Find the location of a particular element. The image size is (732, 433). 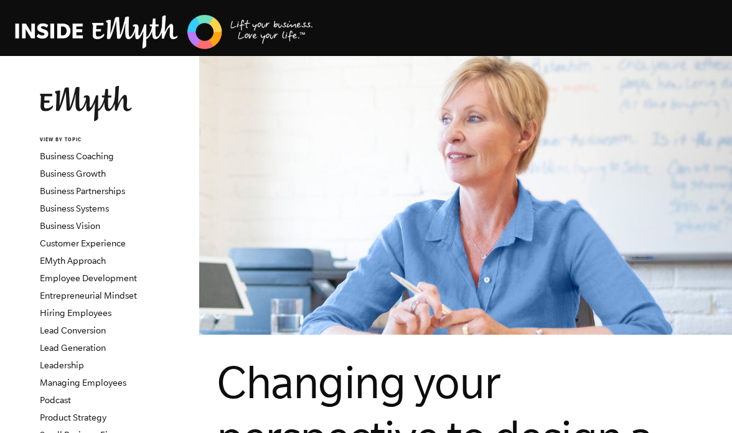

a: Business Growth is located at coordinates (73, 174).